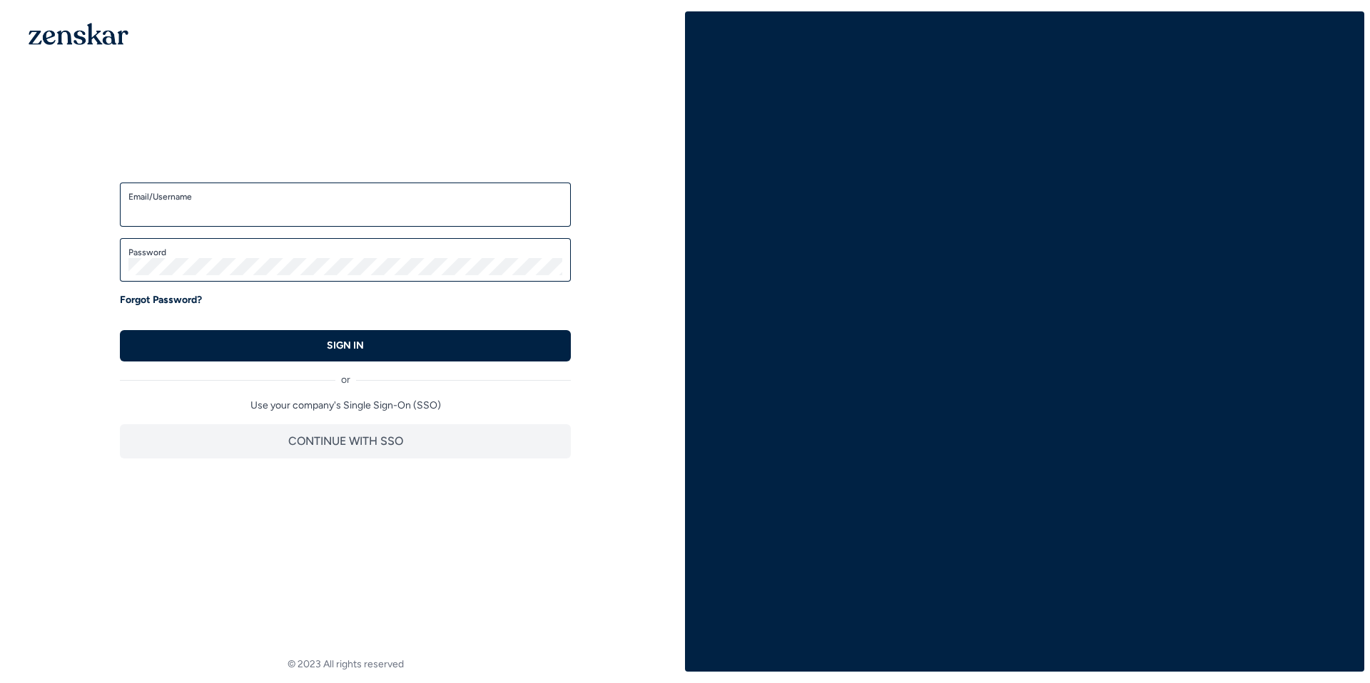 The width and height of the screenshot is (1370, 683). What do you see at coordinates (161, 300) in the screenshot?
I see `p: Forgot Password?` at bounding box center [161, 300].